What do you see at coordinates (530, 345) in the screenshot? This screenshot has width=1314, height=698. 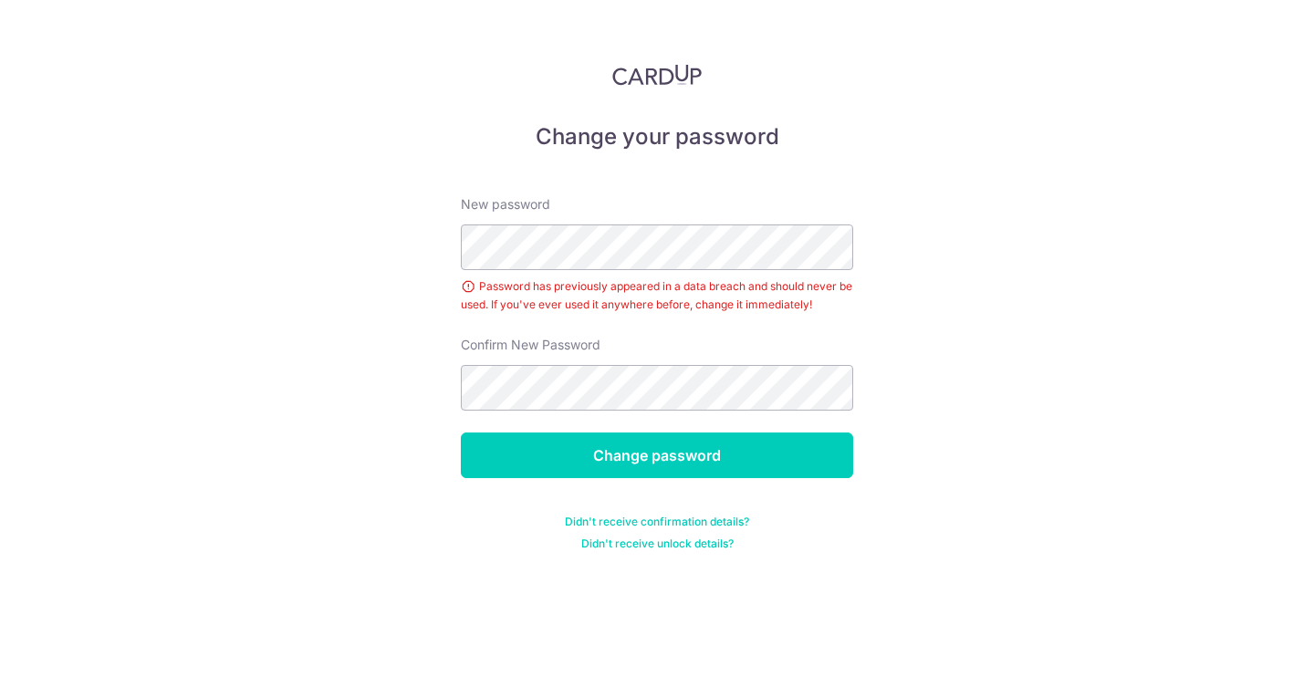 I see `label: Confirm New Password` at bounding box center [530, 345].